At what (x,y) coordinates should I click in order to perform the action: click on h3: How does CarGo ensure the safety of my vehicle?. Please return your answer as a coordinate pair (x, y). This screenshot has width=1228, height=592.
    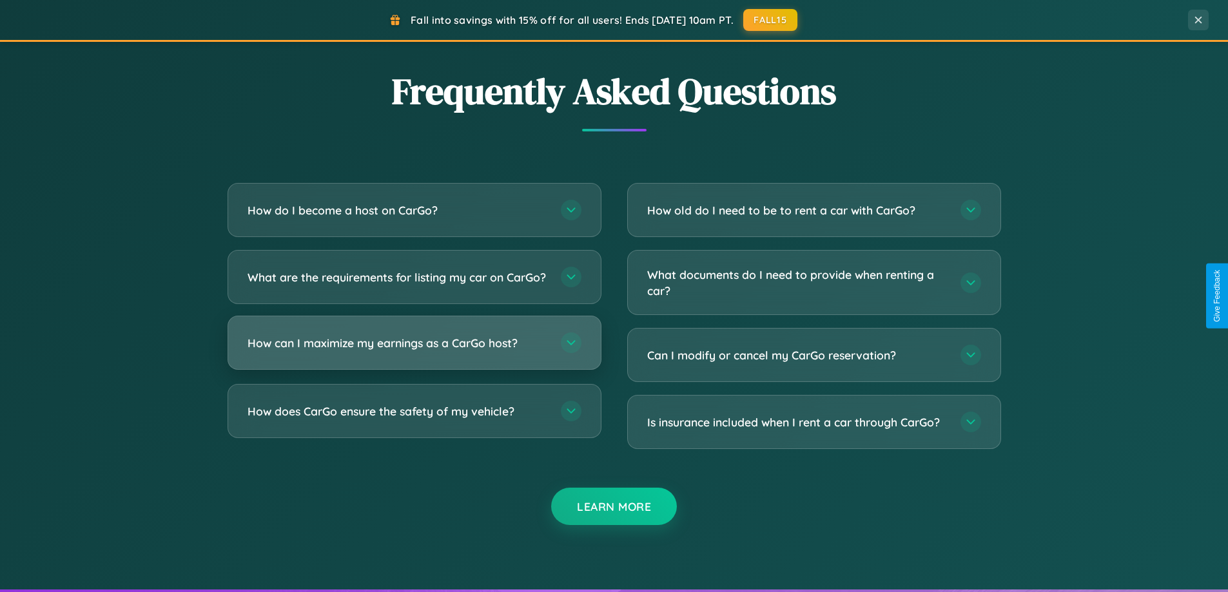
    Looking at the image, I should click on (398, 411).